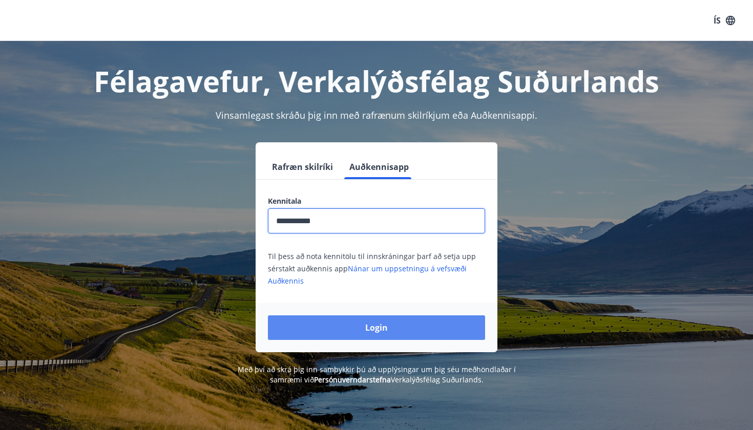 This screenshot has width=753, height=430. What do you see at coordinates (377, 328) in the screenshot?
I see `button: Login` at bounding box center [377, 328].